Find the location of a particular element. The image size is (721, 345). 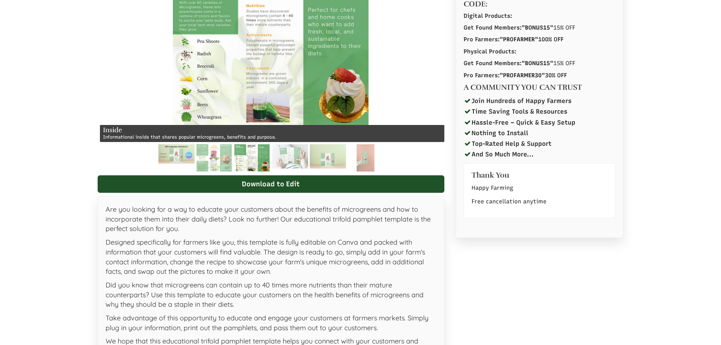

strong: Digital Products: is located at coordinates (488, 16).